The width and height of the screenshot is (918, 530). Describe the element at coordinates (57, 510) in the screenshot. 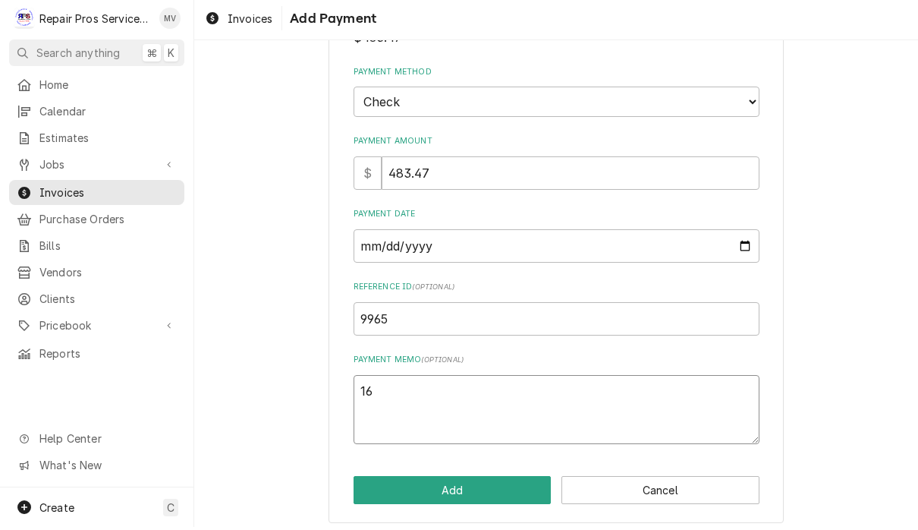

I see `span: Create` at that location.